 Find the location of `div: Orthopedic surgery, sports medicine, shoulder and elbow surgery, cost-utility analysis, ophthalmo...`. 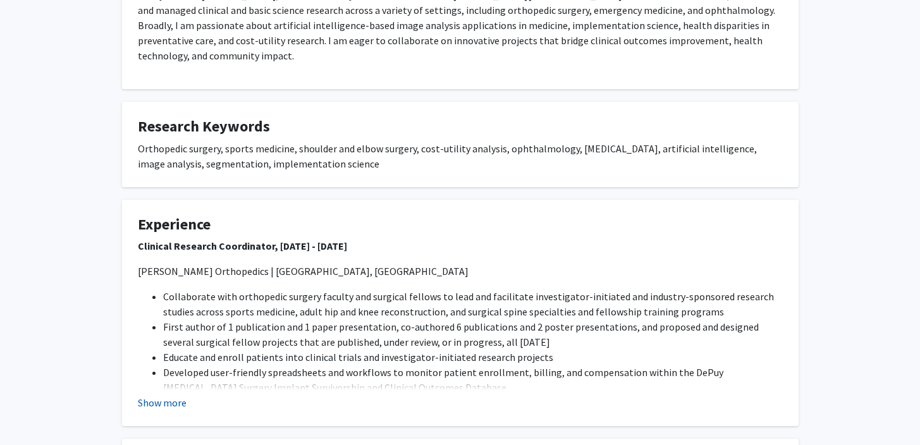

div: Orthopedic surgery, sports medicine, shoulder and elbow surgery, cost-utility analysis, ophthalmo... is located at coordinates (460, 156).